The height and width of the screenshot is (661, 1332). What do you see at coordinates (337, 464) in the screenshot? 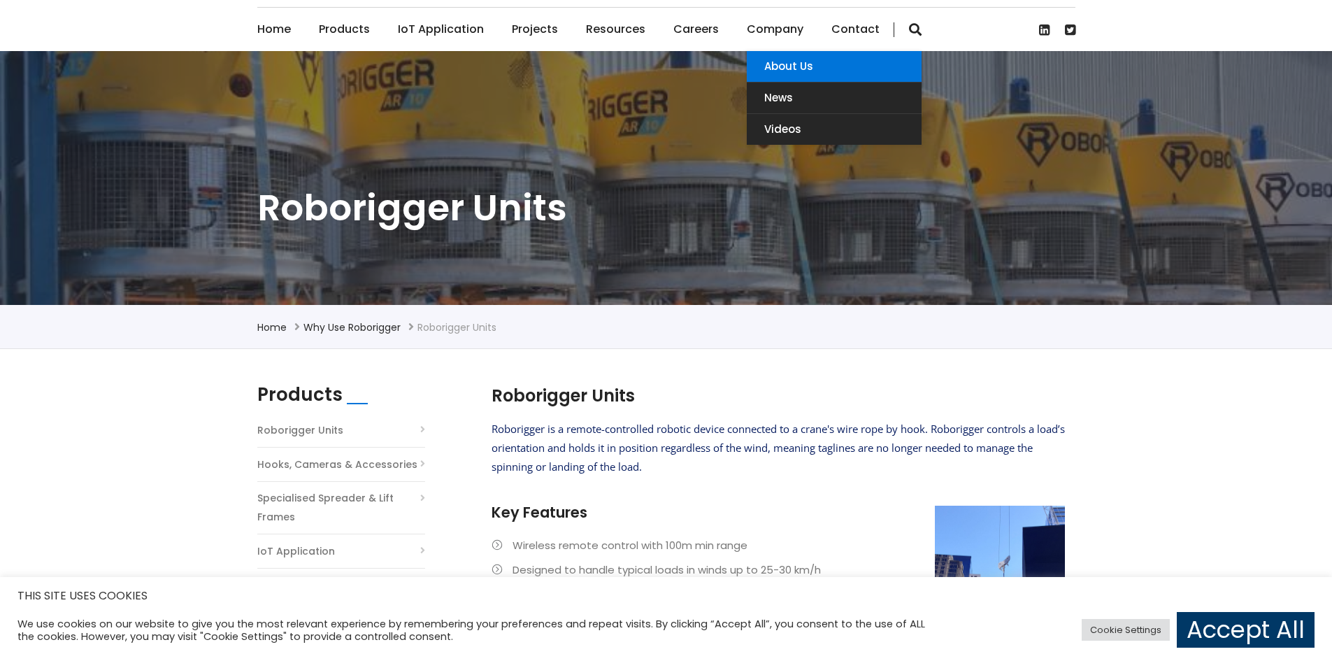
I see `a: Hooks, Cameras & Accessories` at bounding box center [337, 464].